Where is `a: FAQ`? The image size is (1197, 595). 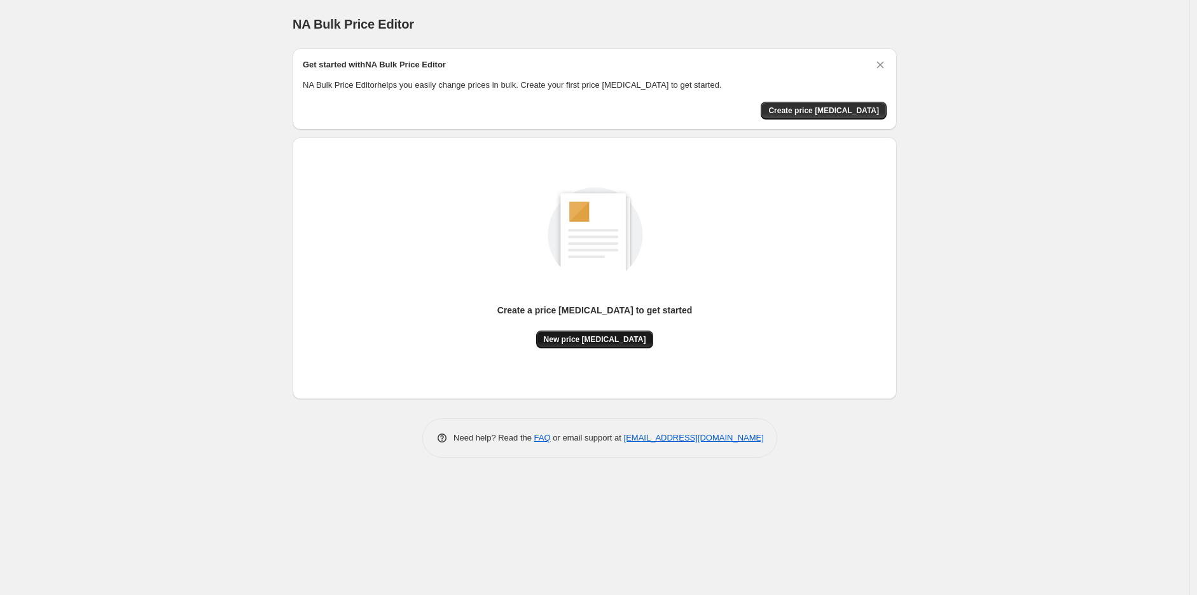
a: FAQ is located at coordinates (543, 438).